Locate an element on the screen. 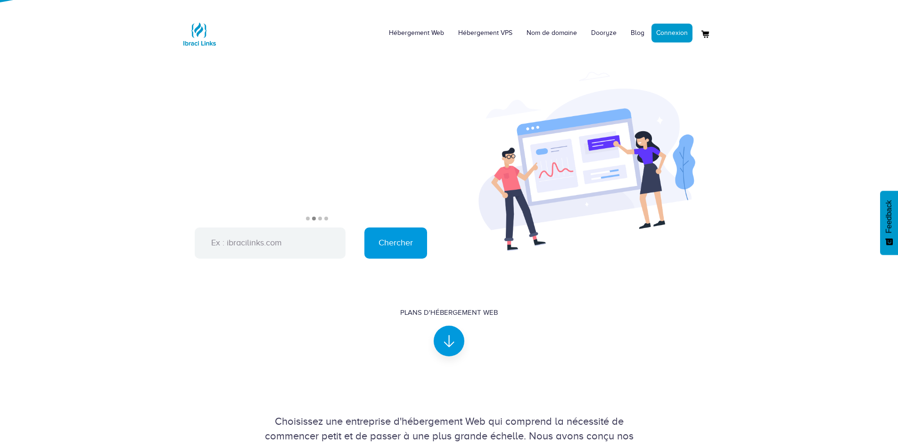  span: Feedback is located at coordinates (889, 216).